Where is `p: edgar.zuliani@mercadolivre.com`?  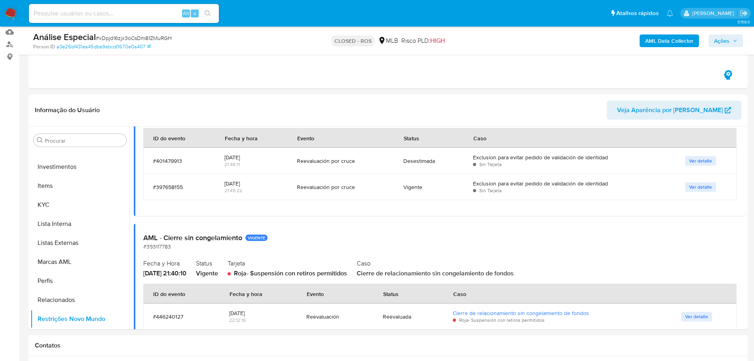
p: edgar.zuliani@mercadolivre.com is located at coordinates (714, 13).